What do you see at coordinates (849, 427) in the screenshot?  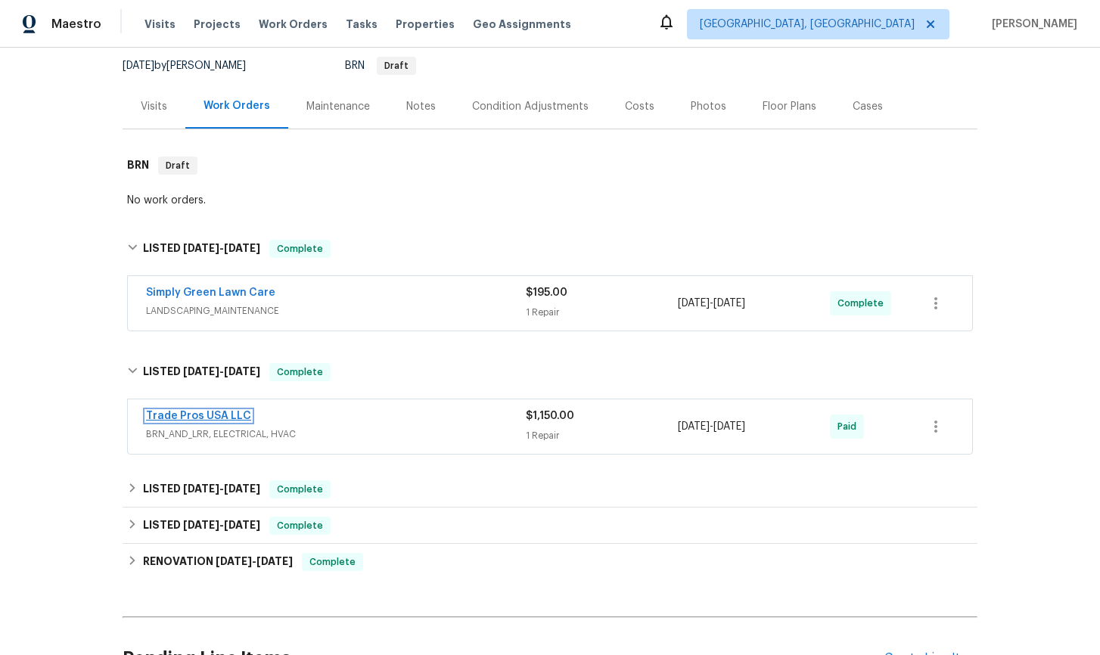 I see `span: Paid` at bounding box center [849, 427].